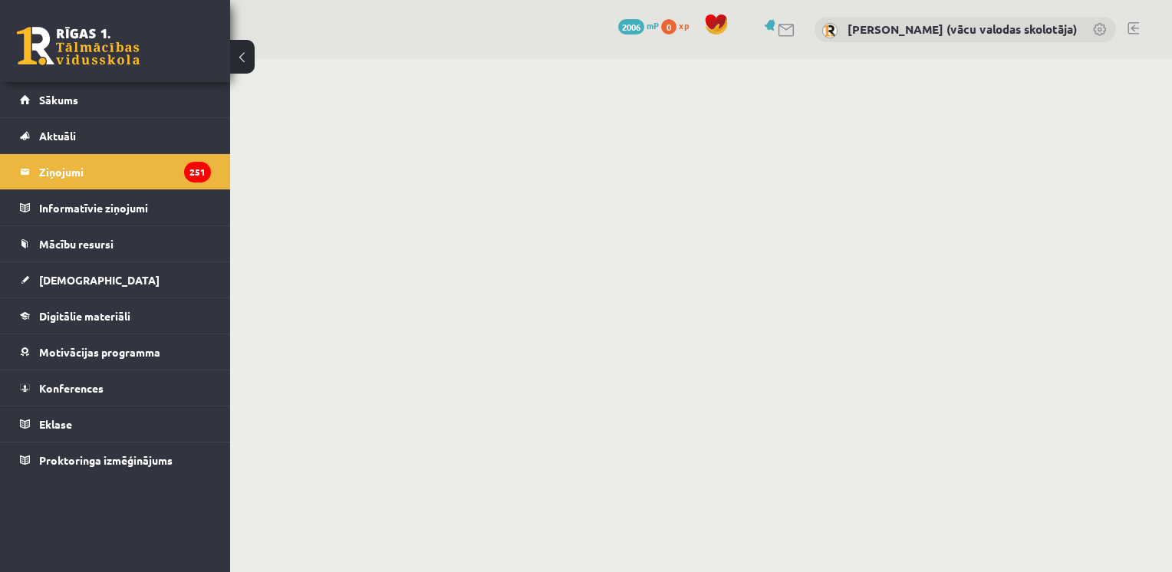  Describe the element at coordinates (830, 31) in the screenshot. I see `img: Inga Volfa (vācu valodas skolotāja)` at that location.